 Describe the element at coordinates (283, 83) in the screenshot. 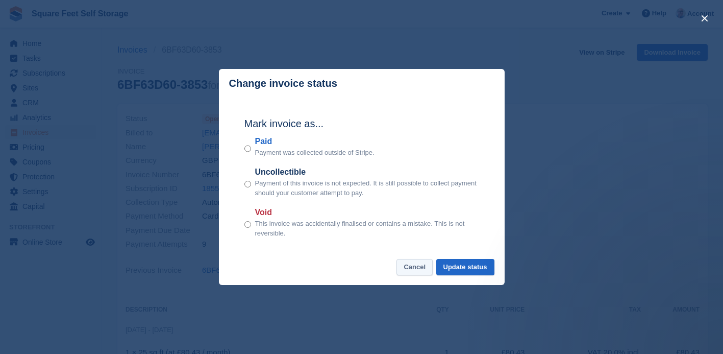

I see `p: Change invoice status` at that location.